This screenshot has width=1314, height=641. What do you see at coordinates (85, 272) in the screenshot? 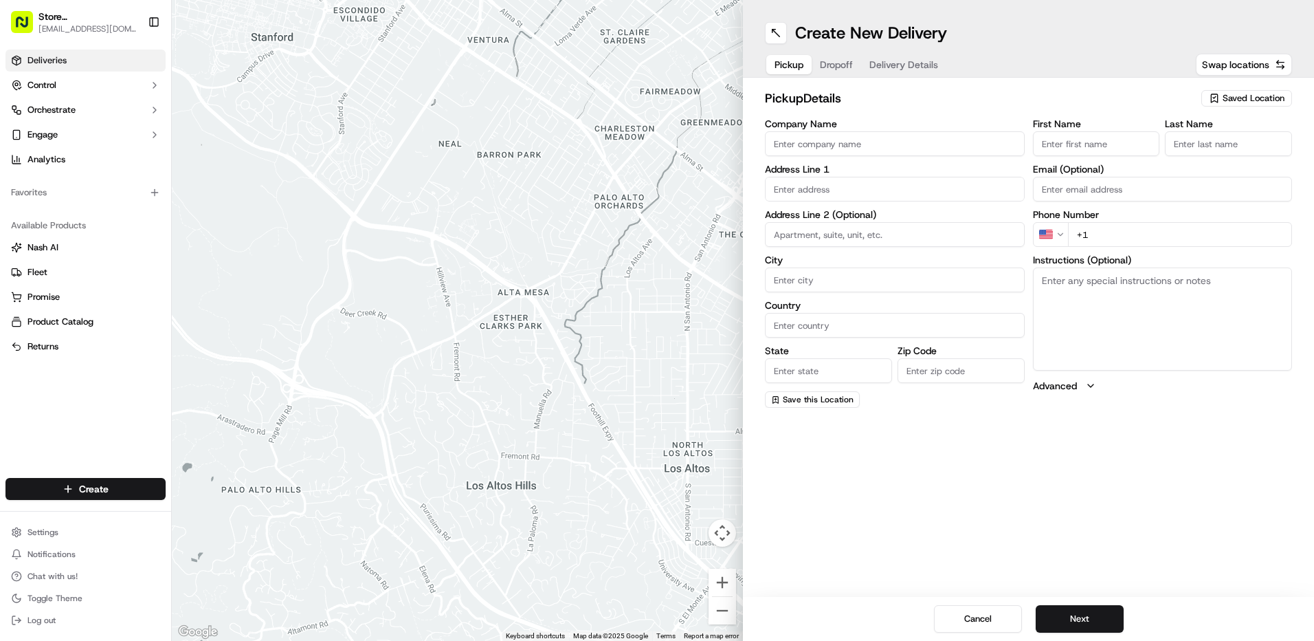
I see `a: Fleet` at bounding box center [85, 272].